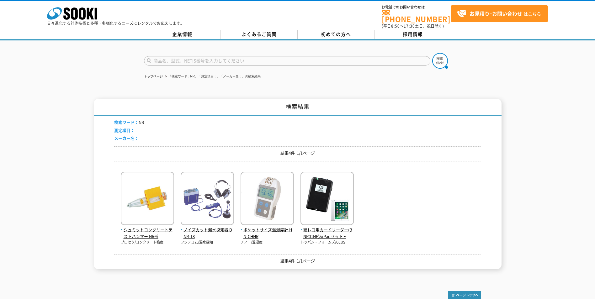  I want to click on span: シュミットコンクリートテストハンマー NR形, so click(147, 233).